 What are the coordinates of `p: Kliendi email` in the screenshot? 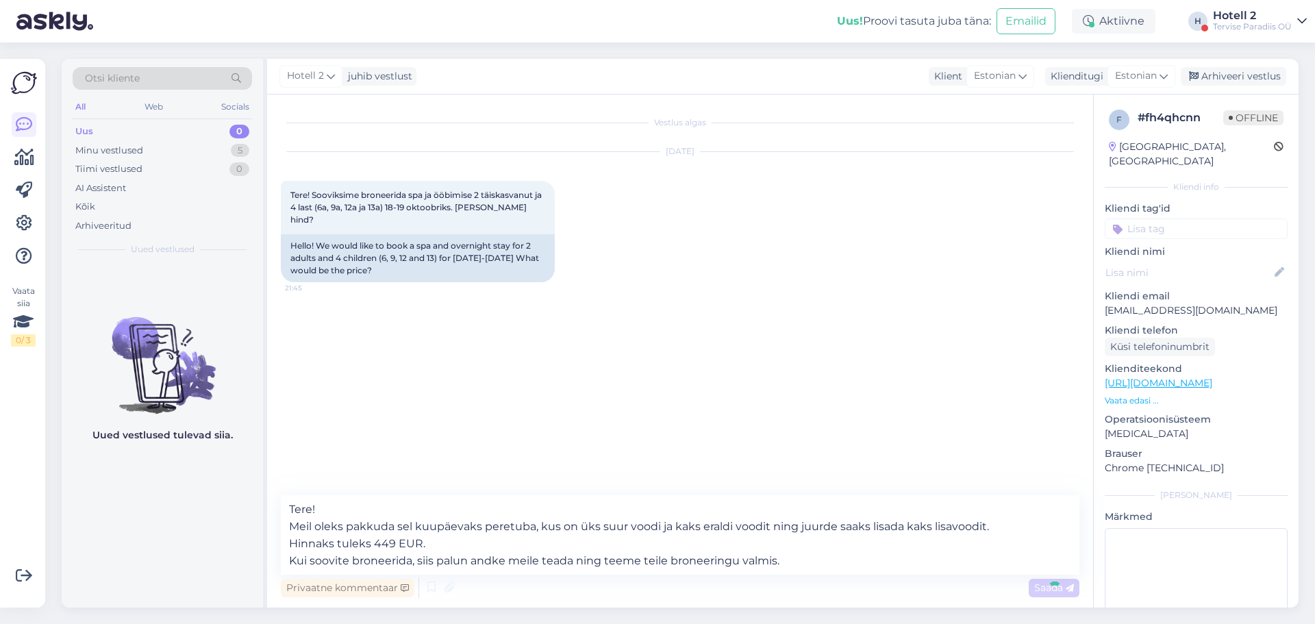 It's located at (1195, 296).